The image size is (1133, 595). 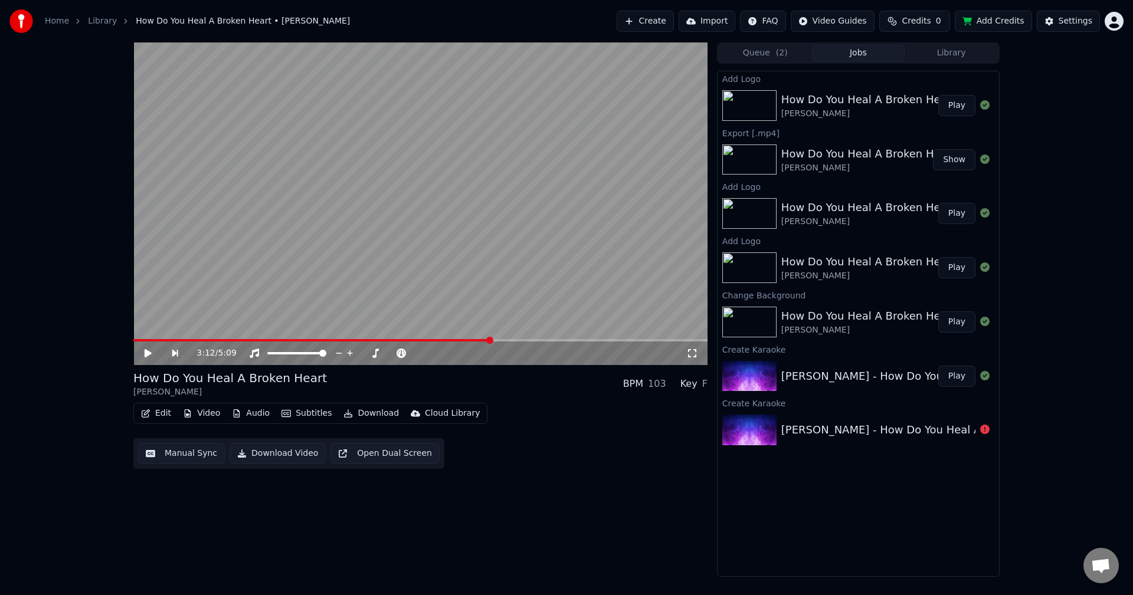 What do you see at coordinates (645, 21) in the screenshot?
I see `button: Create` at bounding box center [645, 21].